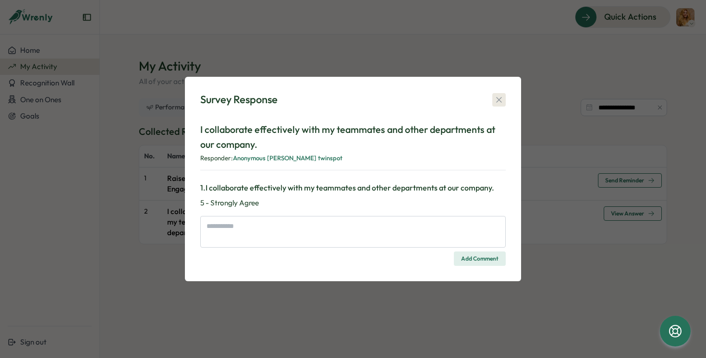 This screenshot has width=706, height=358. Describe the element at coordinates (353, 203) in the screenshot. I see `p: 5 - Strongly Agree` at that location.